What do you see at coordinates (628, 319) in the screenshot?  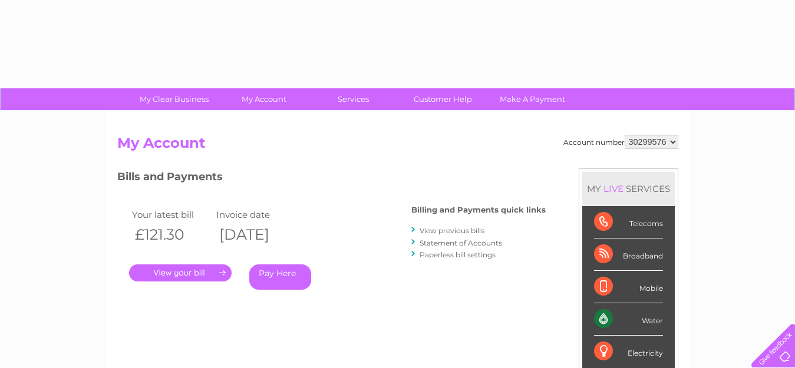 I see `div: Water` at bounding box center [628, 319].